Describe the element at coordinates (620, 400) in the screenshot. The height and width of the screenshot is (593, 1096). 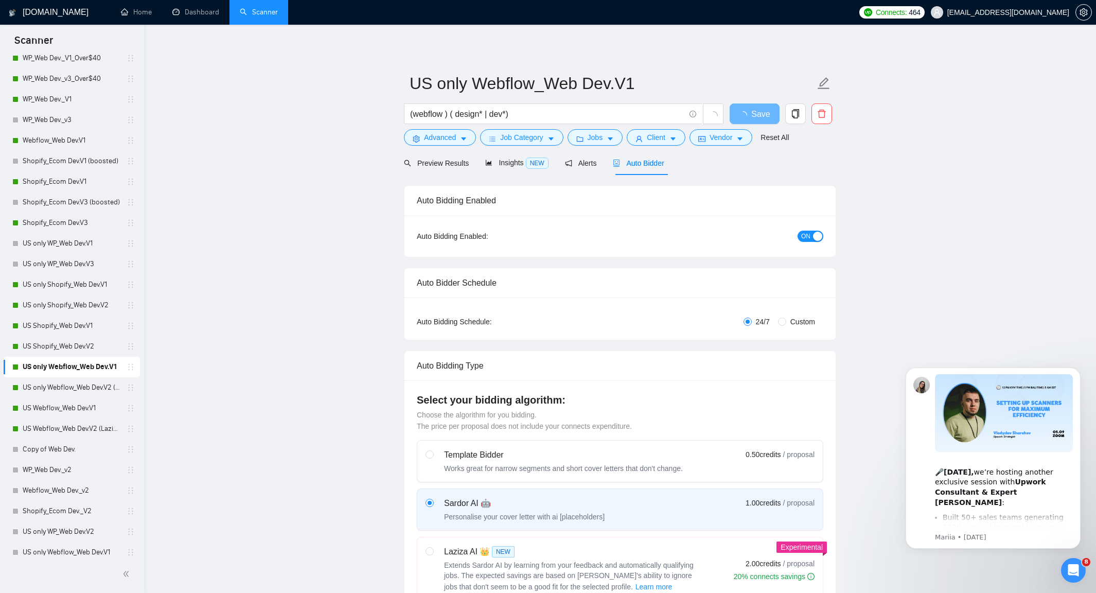
I see `h4: Select your bidding algorithm:` at that location.